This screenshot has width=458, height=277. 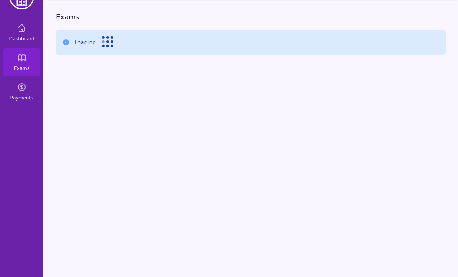 What do you see at coordinates (22, 62) in the screenshot?
I see `a: Exams` at bounding box center [22, 62].